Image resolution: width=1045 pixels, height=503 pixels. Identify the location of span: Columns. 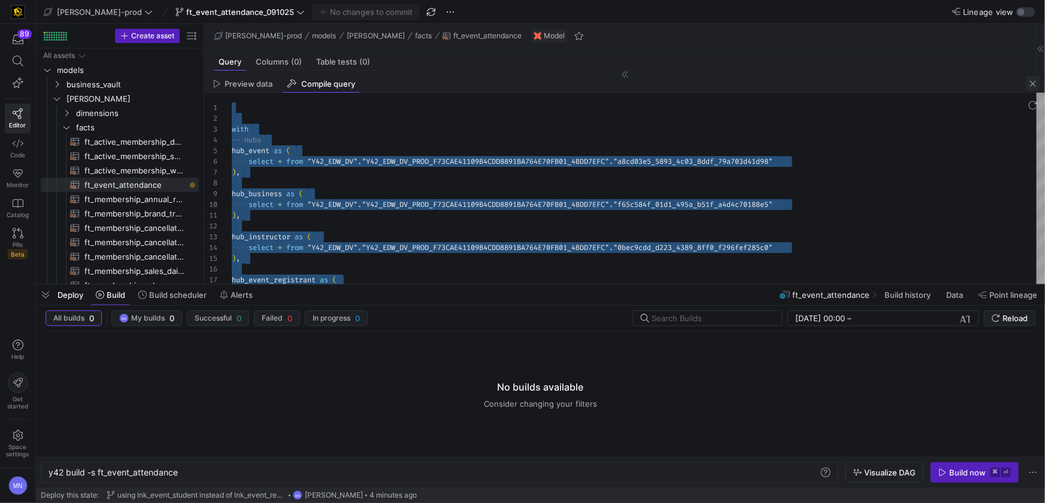
(278, 62).